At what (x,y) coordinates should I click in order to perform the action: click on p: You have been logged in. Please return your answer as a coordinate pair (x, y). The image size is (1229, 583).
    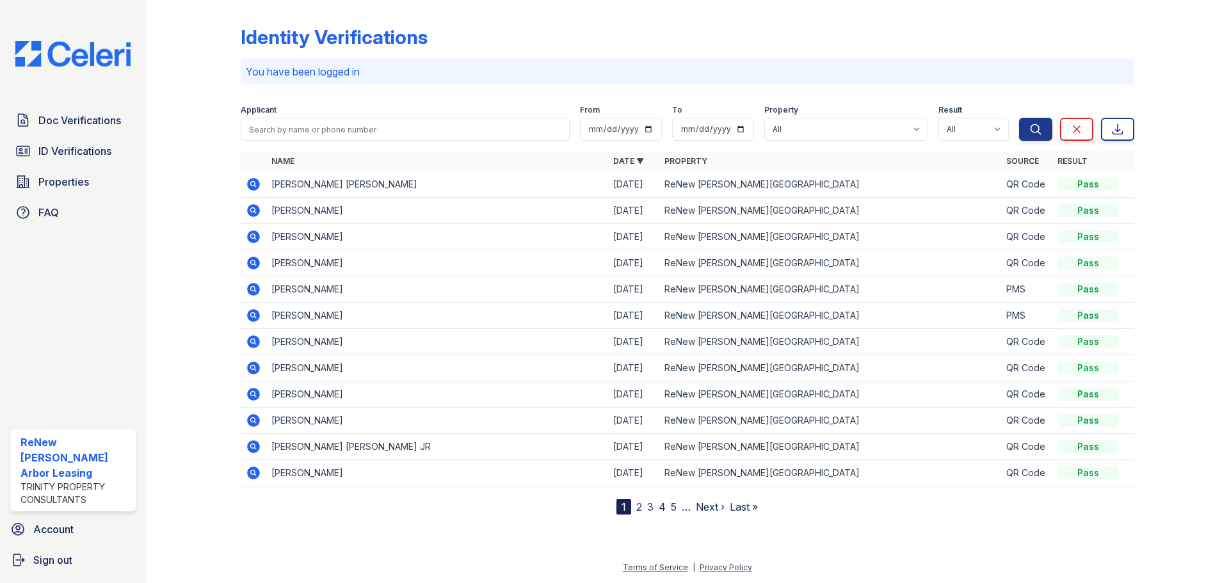
    Looking at the image, I should click on (687, 72).